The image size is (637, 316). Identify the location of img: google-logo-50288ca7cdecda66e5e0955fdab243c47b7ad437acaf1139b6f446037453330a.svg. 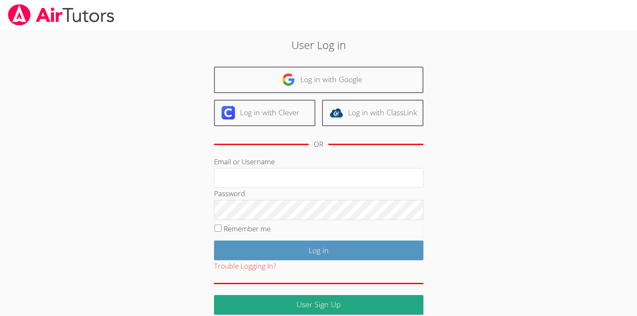
(289, 80).